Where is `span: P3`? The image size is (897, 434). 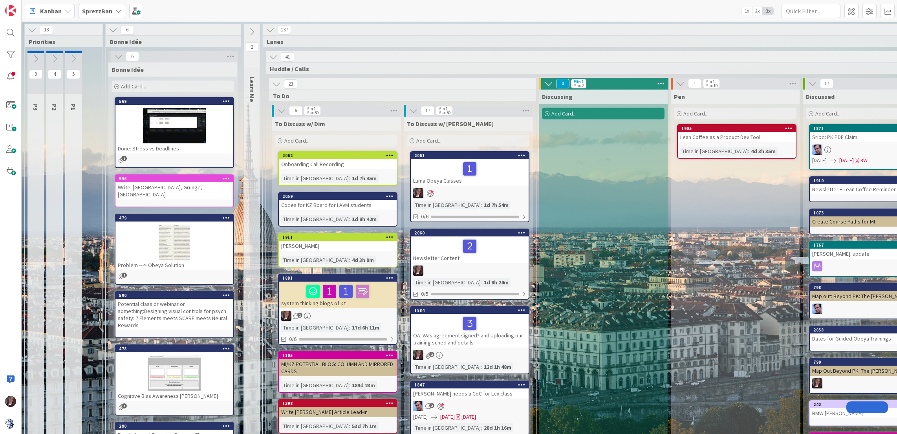
span: P3 is located at coordinates (36, 107).